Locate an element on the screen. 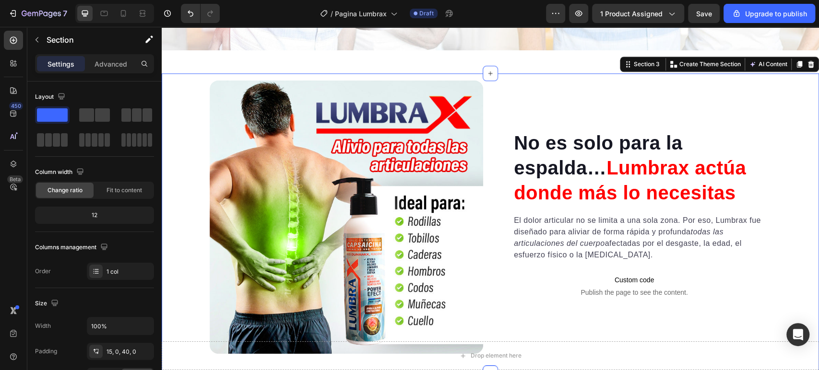 The height and width of the screenshot is (370, 819). button: Upgrade to publish is located at coordinates (769, 13).